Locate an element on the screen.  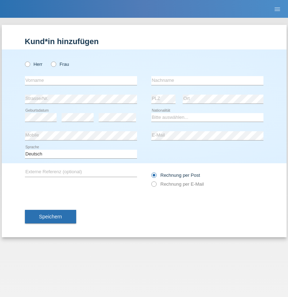
label: Rechnung per Post is located at coordinates (175, 175).